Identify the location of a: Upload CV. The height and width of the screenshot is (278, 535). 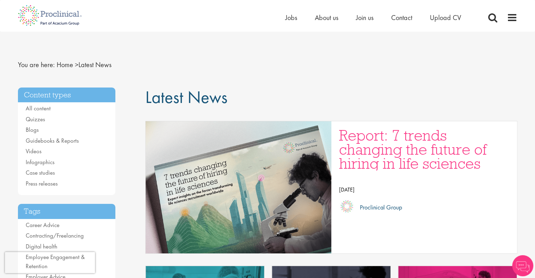
(445, 18).